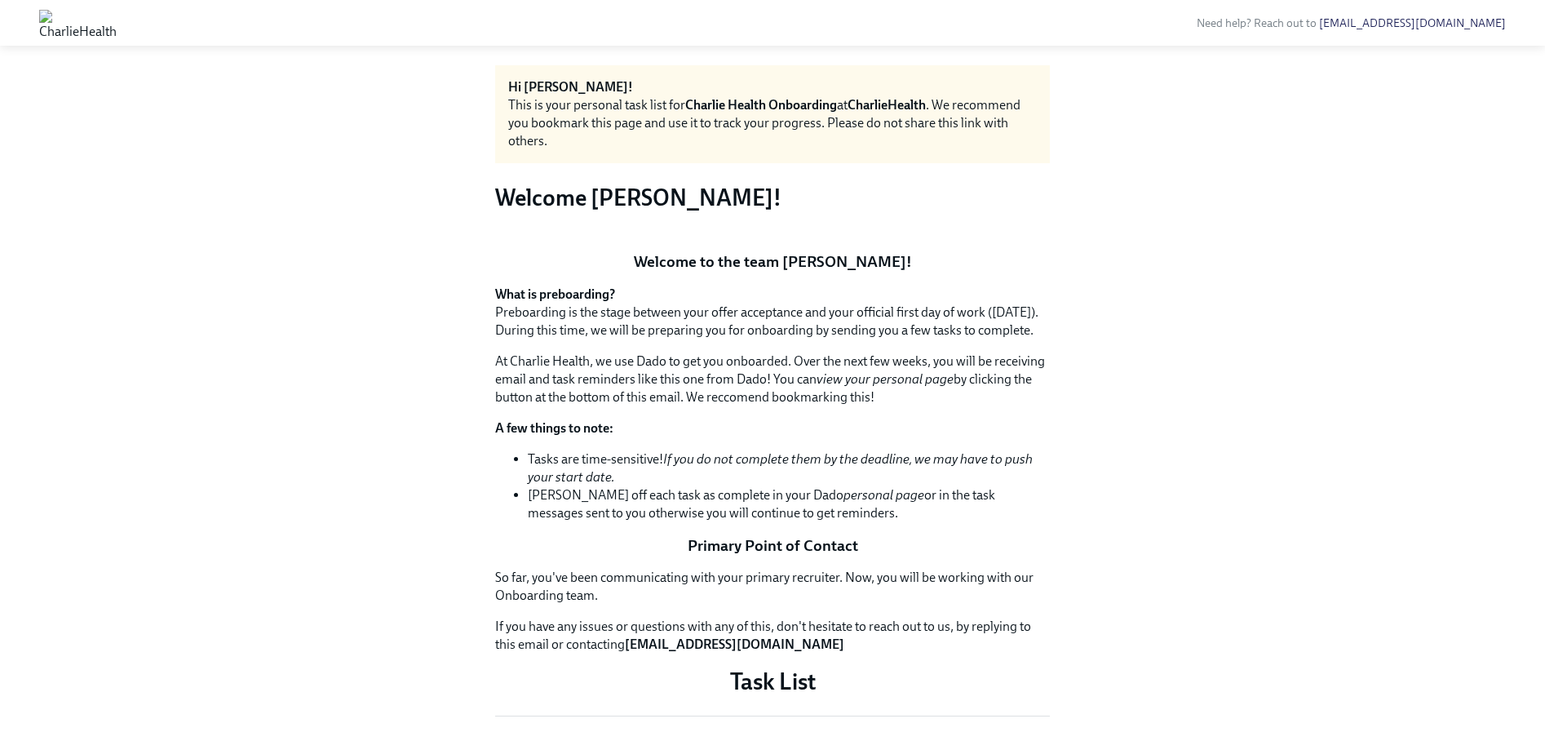  What do you see at coordinates (1351, 23) in the screenshot?
I see `span: Need help? Reach out to` at bounding box center [1351, 23].